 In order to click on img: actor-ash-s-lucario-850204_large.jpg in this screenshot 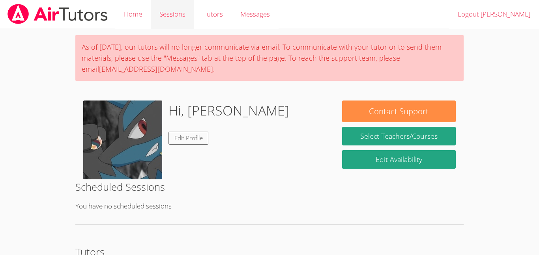, I will do `click(123, 140)`.